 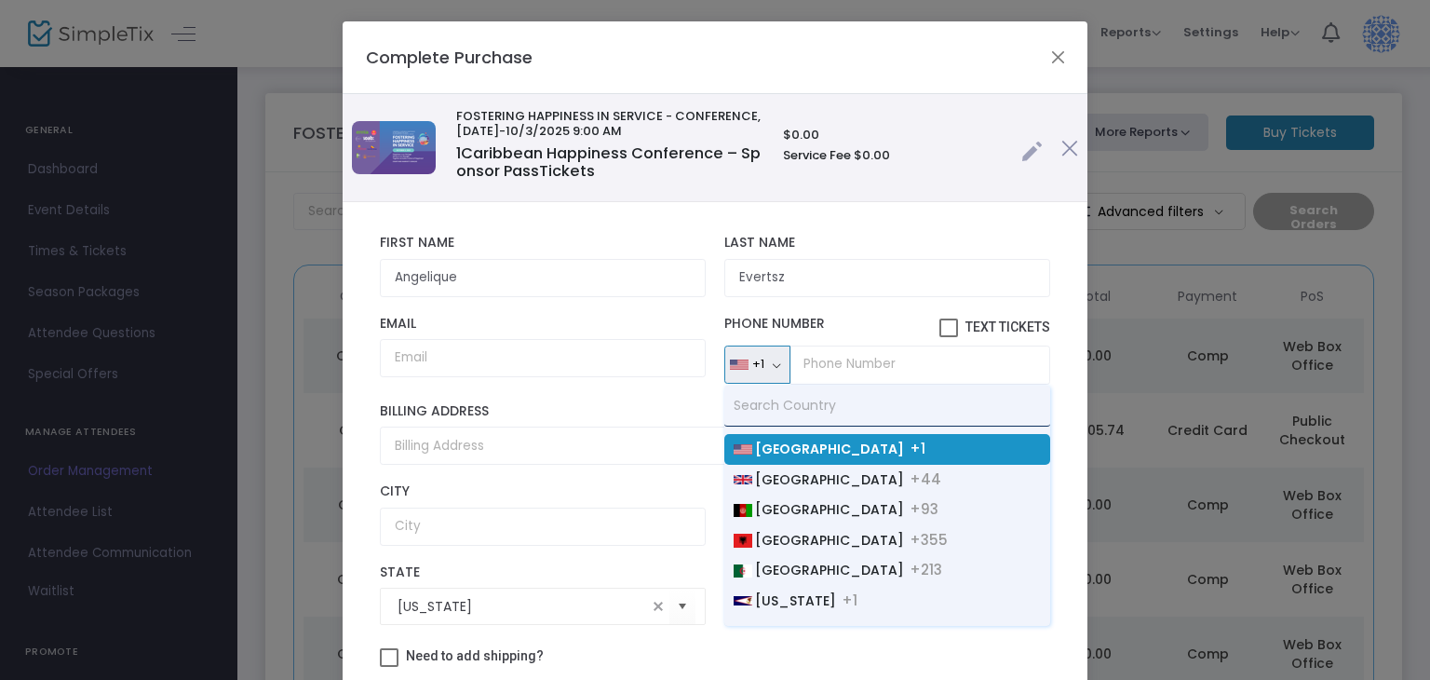 What do you see at coordinates (925, 478) in the screenshot?
I see `span: +44` at bounding box center [925, 478].